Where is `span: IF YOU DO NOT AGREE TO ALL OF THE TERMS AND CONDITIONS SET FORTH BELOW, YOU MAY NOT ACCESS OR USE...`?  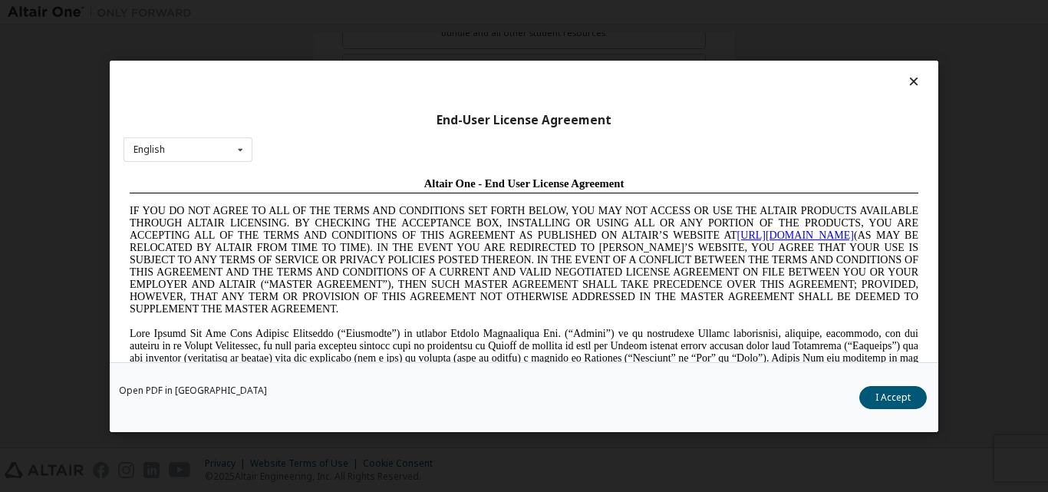 span: IF YOU DO NOT AGREE TO ALL OF THE TERMS AND CONDITIONS SET FORTH BELOW, YOU MAY NOT ACCESS OR USE... is located at coordinates (401, 88).